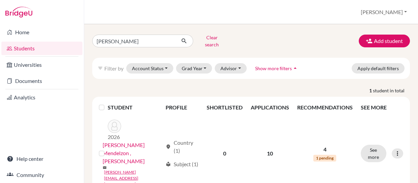  I want to click on a: Analytics, so click(42, 98).